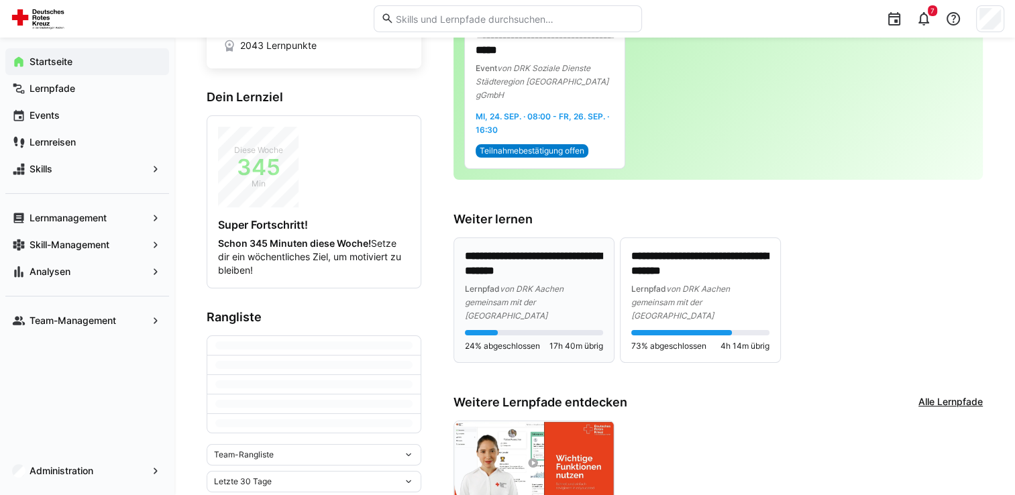 Image resolution: width=1015 pixels, height=495 pixels. I want to click on a: Alle Lernpfade, so click(950, 402).